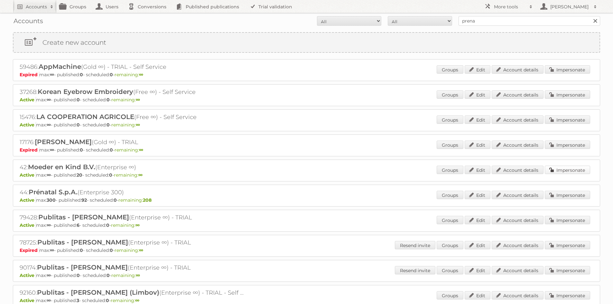 The width and height of the screenshot is (613, 304). What do you see at coordinates (132, 167) in the screenshot?
I see `h2: 42: (Enterprise ∞)` at bounding box center [132, 167].